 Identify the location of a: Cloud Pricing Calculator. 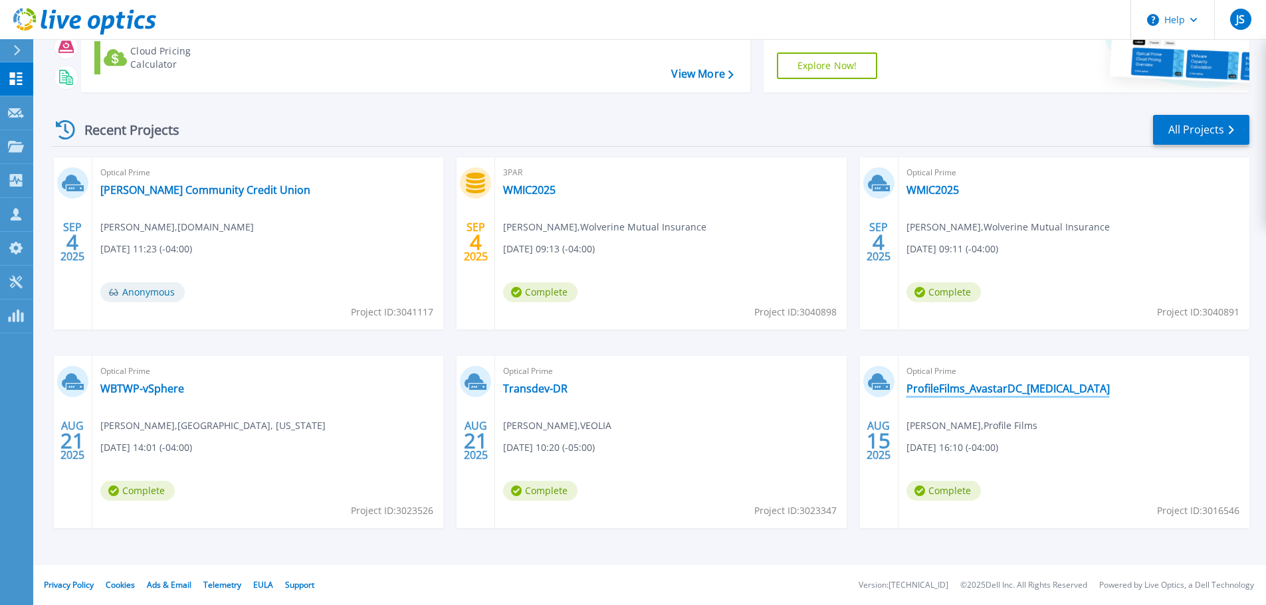
(168, 58).